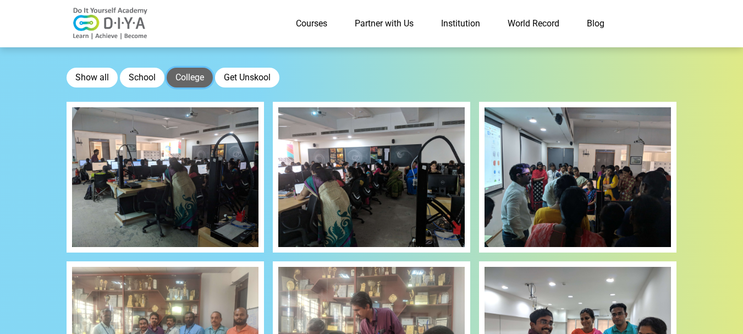  Describe the element at coordinates (311, 24) in the screenshot. I see `a: Courses` at that location.